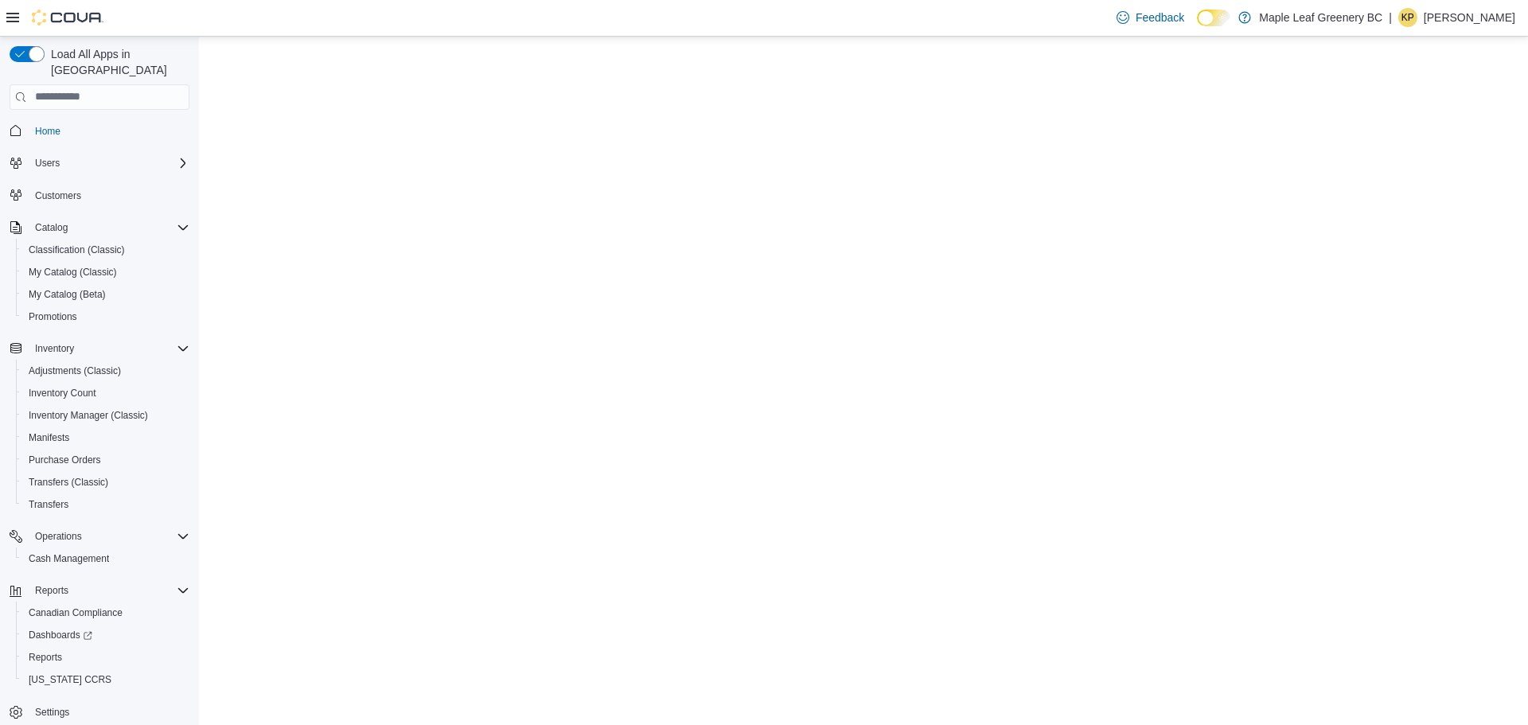 This screenshot has height=725, width=1528. What do you see at coordinates (106, 371) in the screenshot?
I see `button: Adjustments (Classic)` at bounding box center [106, 371].